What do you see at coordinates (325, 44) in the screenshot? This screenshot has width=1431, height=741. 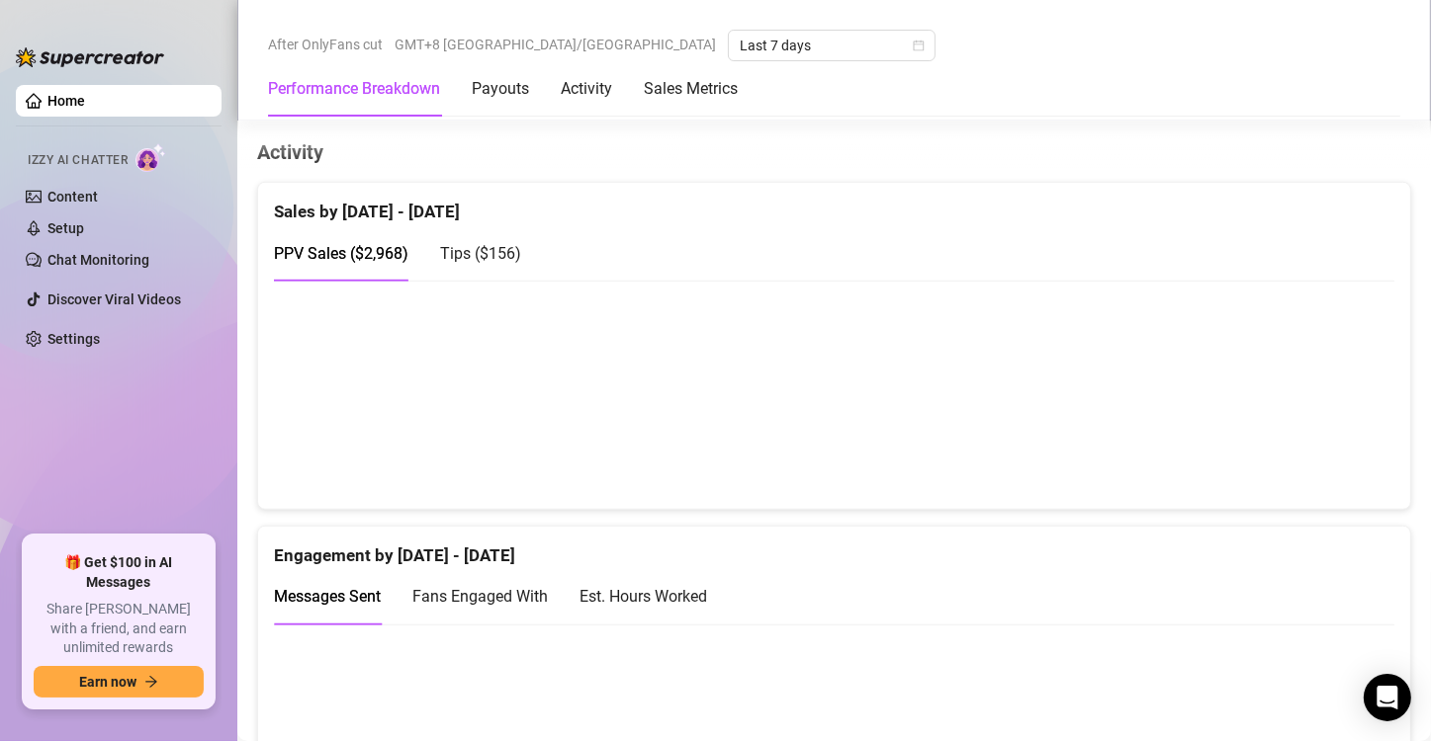 I see `span: After OnlyFans cut` at bounding box center [325, 44].